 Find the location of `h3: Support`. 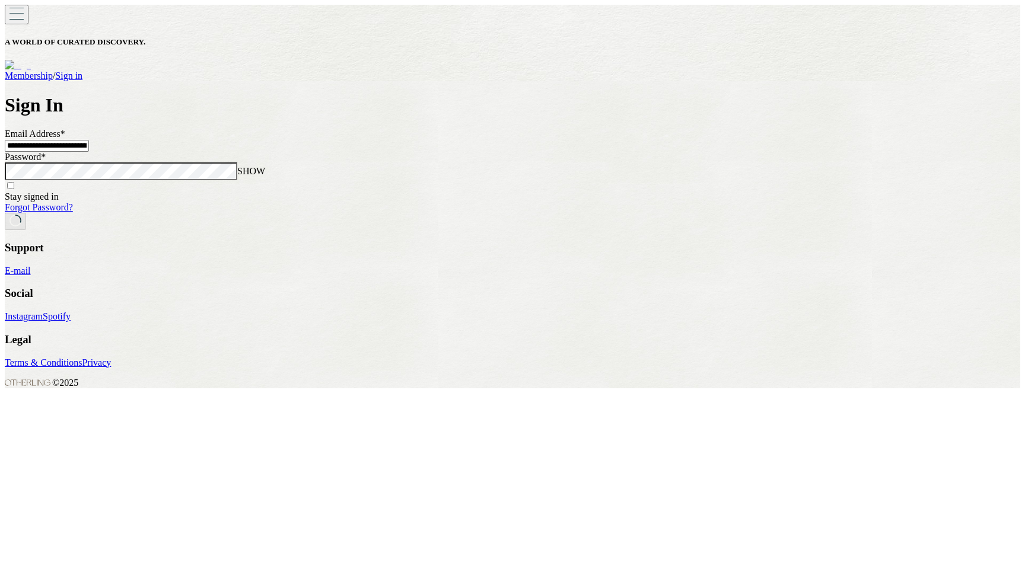

h3: Support is located at coordinates (512, 248).